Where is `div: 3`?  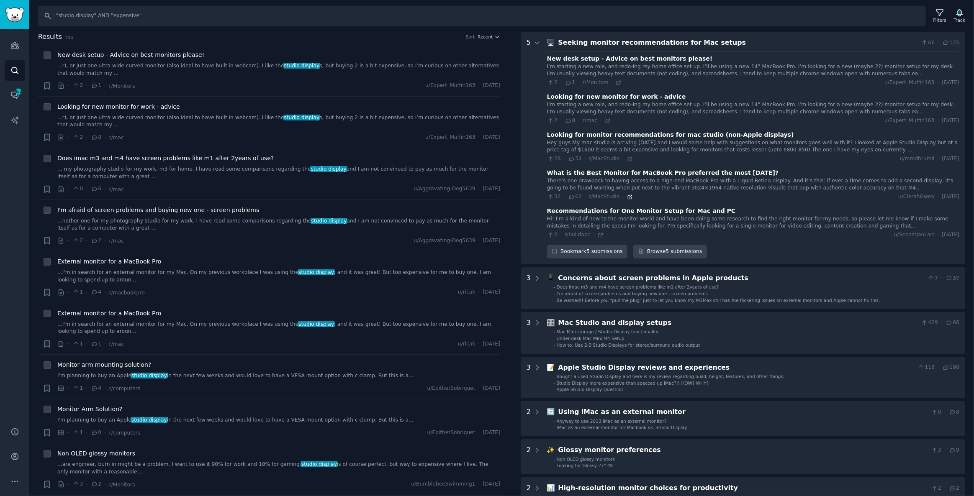 div: 3 is located at coordinates (529, 378).